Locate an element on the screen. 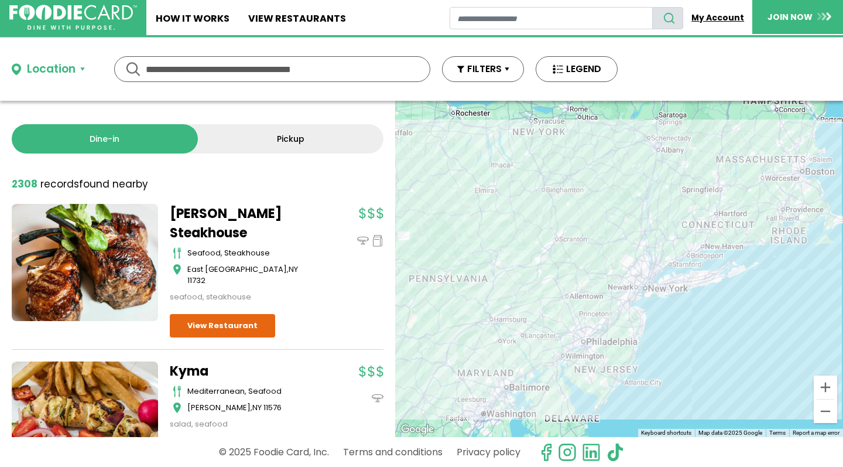 This screenshot has width=843, height=467. div: Location is located at coordinates (51, 69).